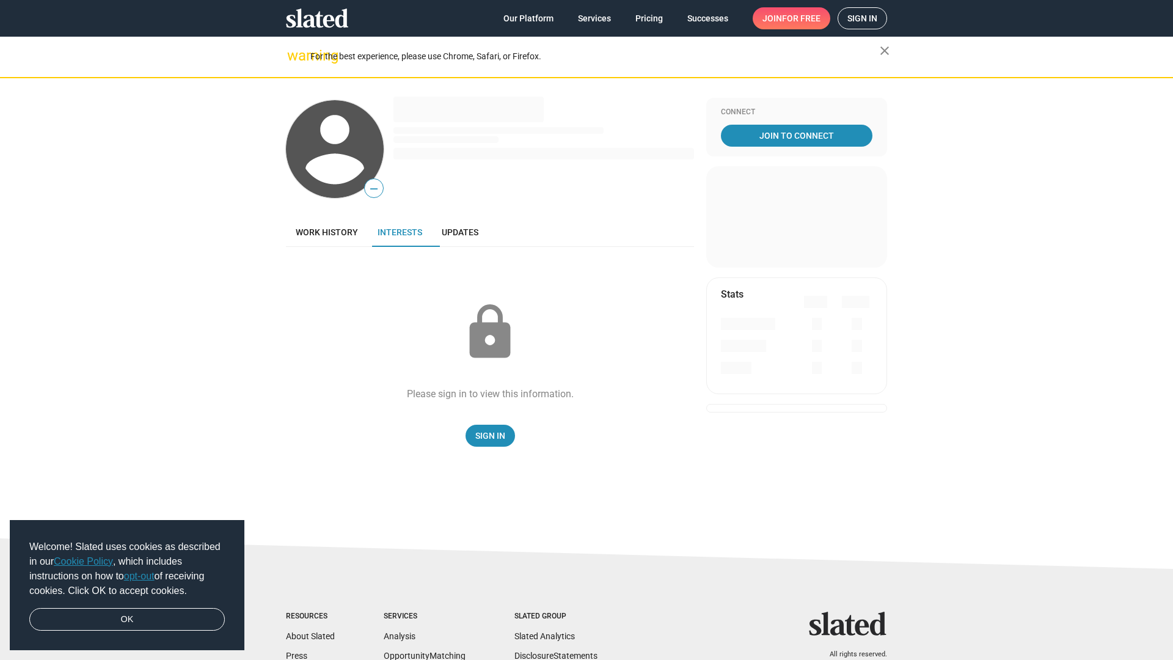  Describe the element at coordinates (310, 616) in the screenshot. I see `div: Resources` at that location.